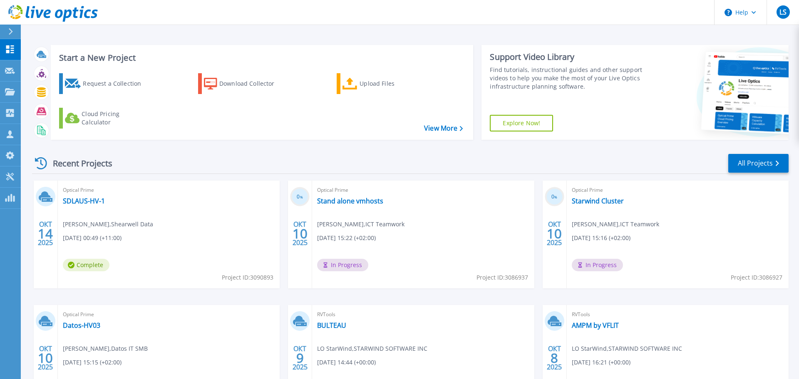 This screenshot has height=379, width=799. I want to click on h3: Start a New Project, so click(261, 58).